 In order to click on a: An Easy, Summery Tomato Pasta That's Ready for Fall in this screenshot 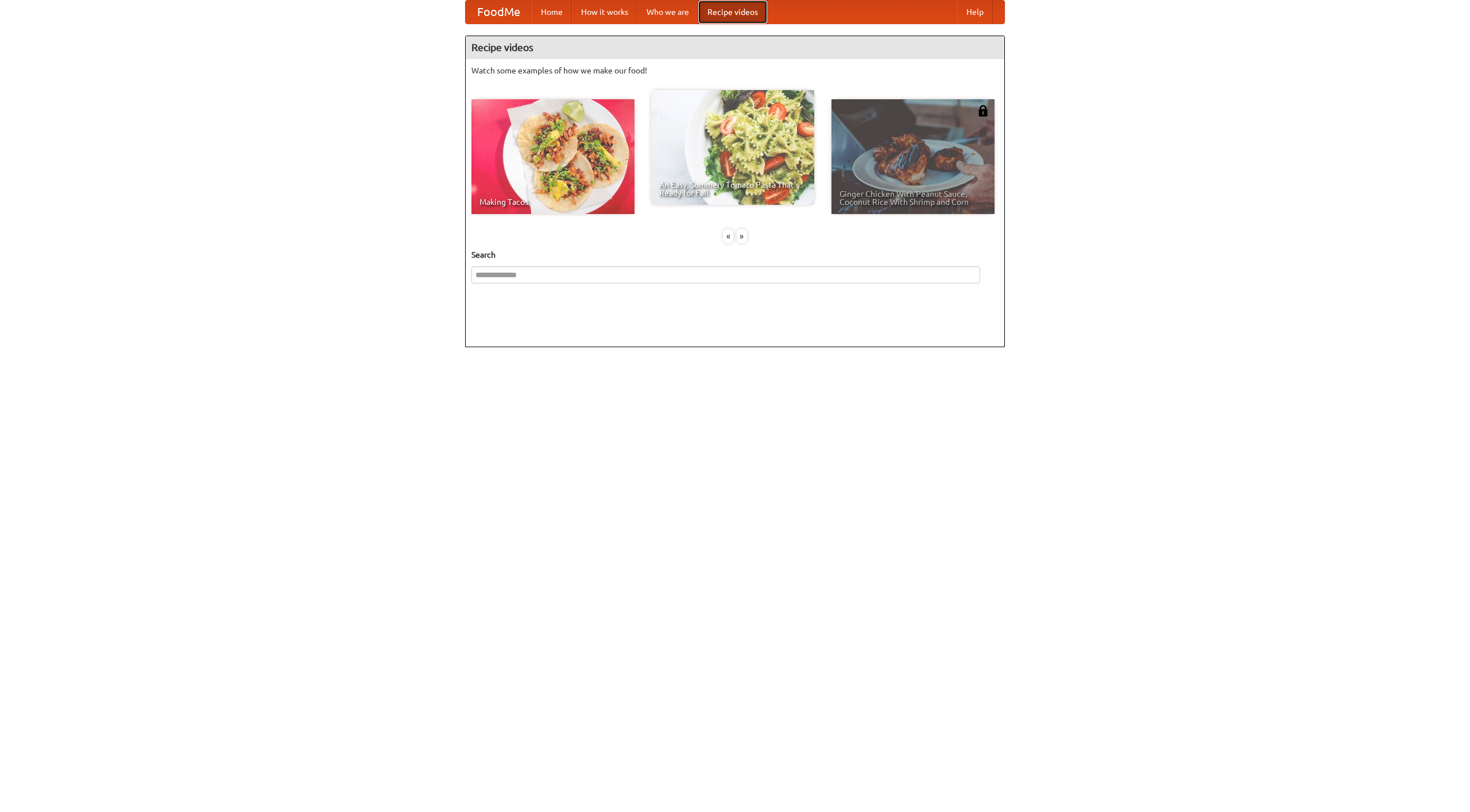, I will do `click(732, 147)`.